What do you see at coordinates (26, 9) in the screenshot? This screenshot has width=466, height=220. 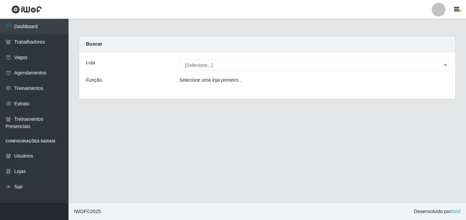 I see `img: CoreUI Logo` at bounding box center [26, 9].